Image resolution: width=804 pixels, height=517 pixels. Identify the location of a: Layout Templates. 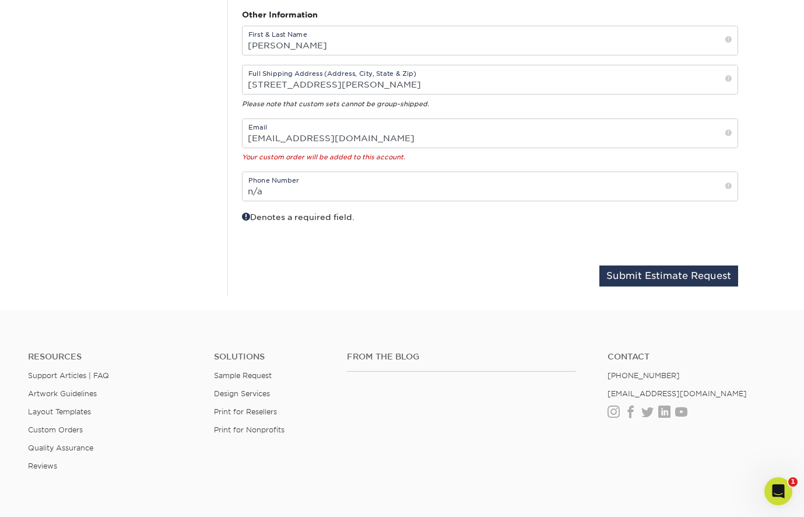
(59, 411).